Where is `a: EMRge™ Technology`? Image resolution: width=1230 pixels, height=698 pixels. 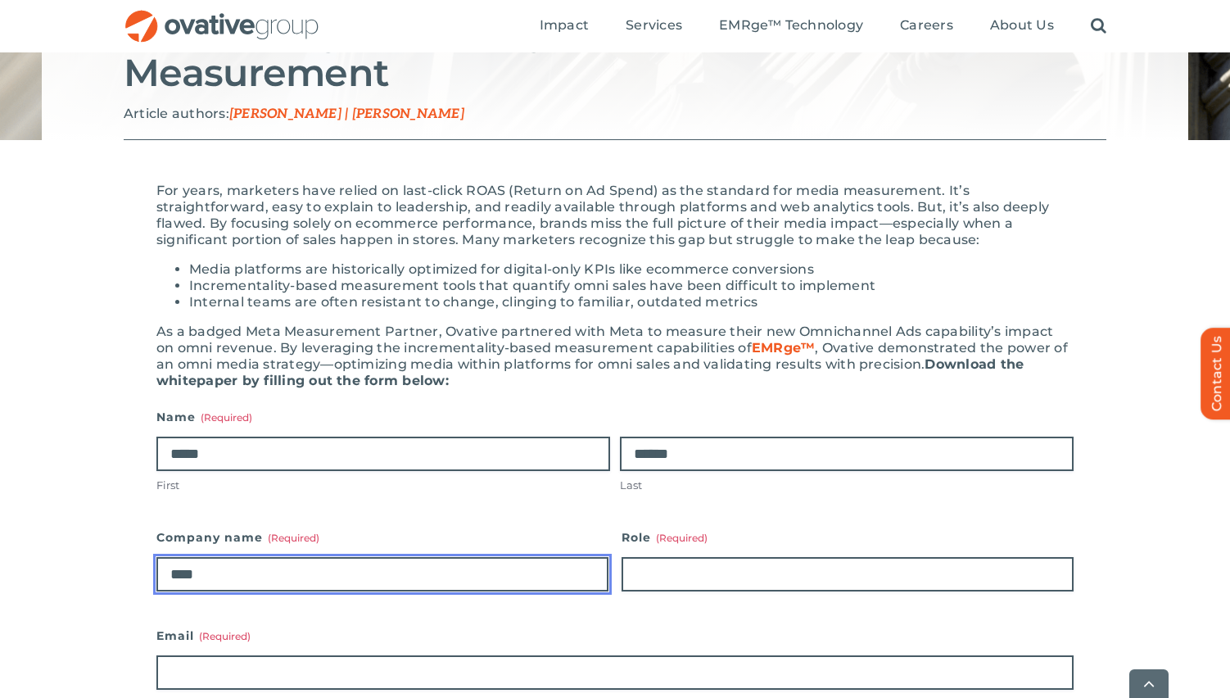
a: EMRge™ Technology is located at coordinates (791, 26).